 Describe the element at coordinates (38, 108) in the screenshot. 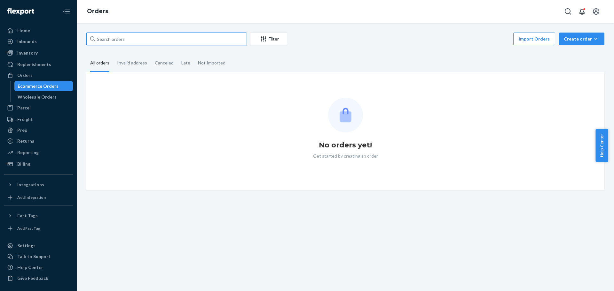

I see `a: Parcel` at that location.